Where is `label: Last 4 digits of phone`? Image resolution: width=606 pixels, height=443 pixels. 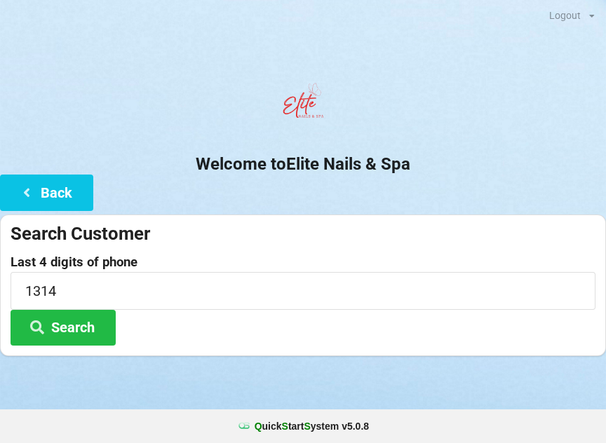 label: Last 4 digits of phone is located at coordinates (303, 262).